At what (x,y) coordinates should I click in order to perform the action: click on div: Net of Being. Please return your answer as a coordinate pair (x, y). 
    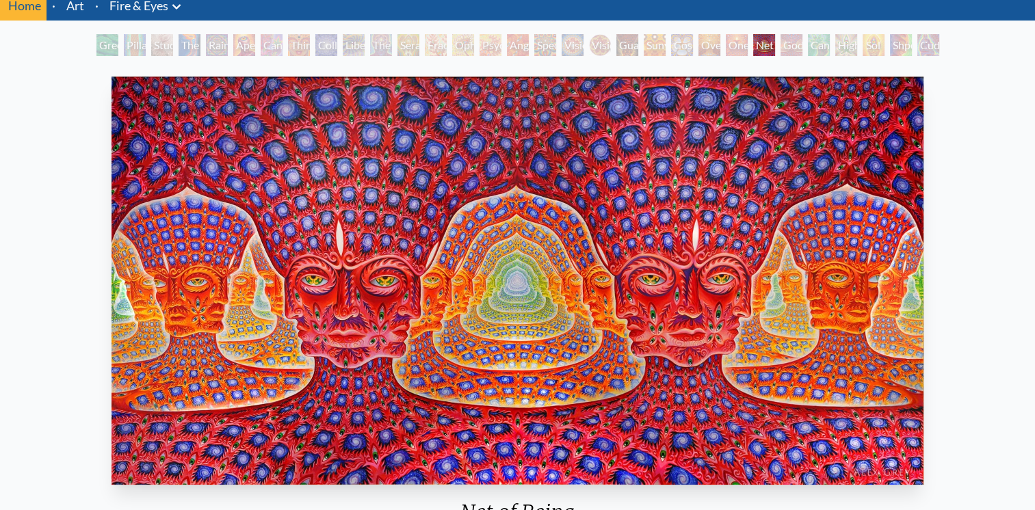
    Looking at the image, I should click on (764, 45).